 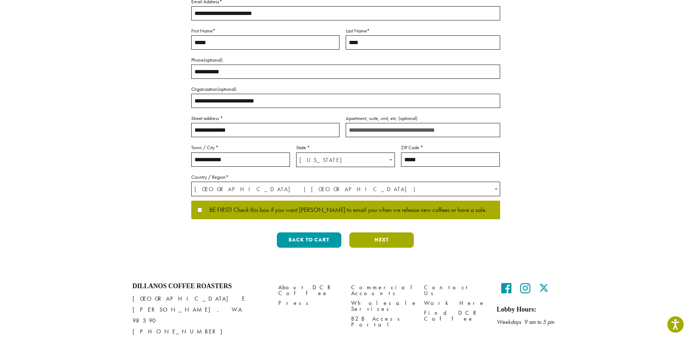 What do you see at coordinates (345, 160) in the screenshot?
I see `span: Washington` at bounding box center [345, 160].